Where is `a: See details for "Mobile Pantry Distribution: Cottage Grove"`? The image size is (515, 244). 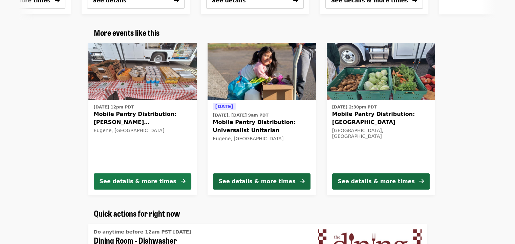 a: See details for "Mobile Pantry Distribution: Cottage Grove" is located at coordinates (381, 119).